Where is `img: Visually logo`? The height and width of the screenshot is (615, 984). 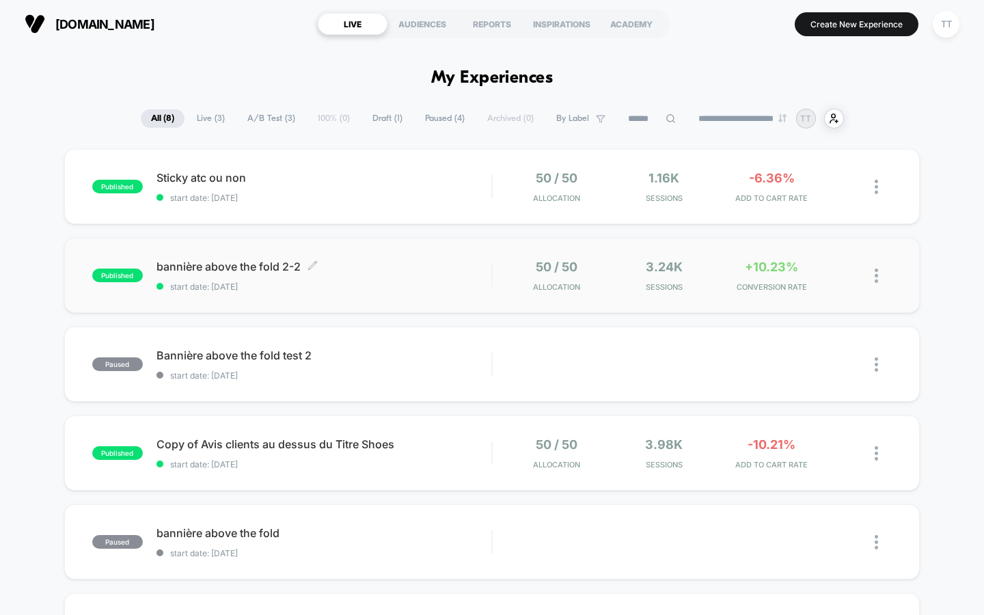 img: Visually logo is located at coordinates (35, 24).